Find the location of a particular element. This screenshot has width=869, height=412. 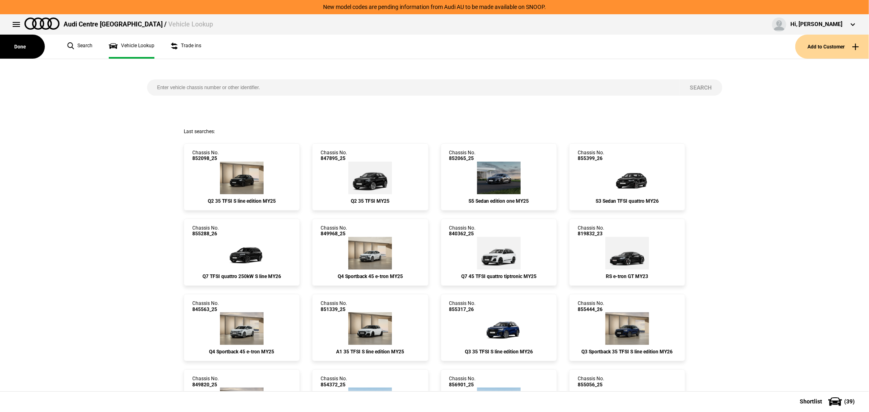

div: Q3 Sportback 35 TFSI S line edition MY26 is located at coordinates (627, 352).